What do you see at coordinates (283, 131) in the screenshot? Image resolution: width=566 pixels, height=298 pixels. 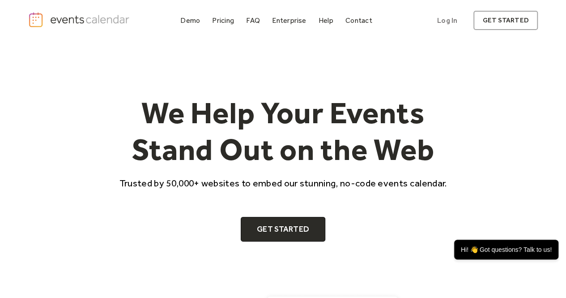 I see `h1: We Help Your Events Stand Out on the Web` at bounding box center [283, 131].